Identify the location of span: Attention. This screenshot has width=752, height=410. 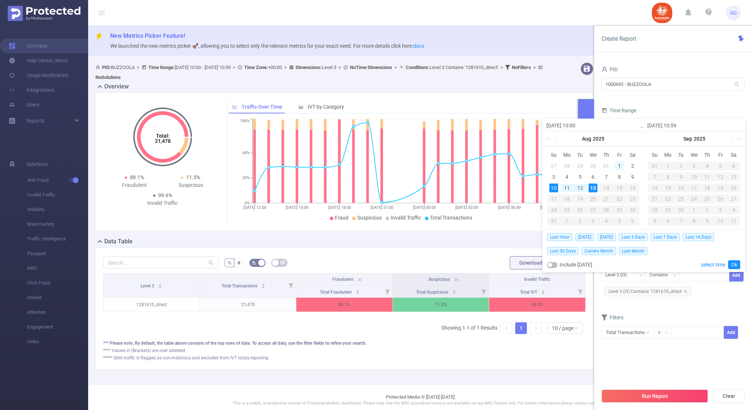
(58, 312).